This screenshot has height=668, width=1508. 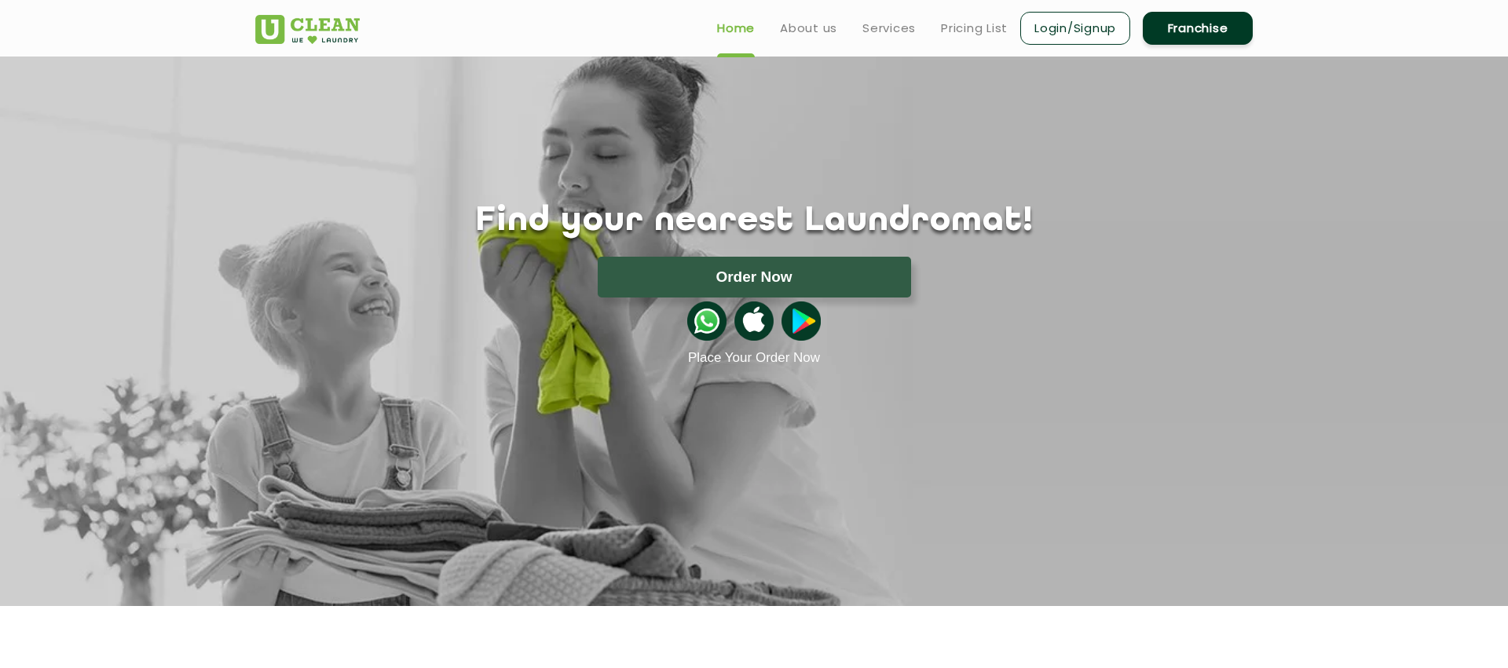 I want to click on img: apple-icon.png, so click(x=754, y=321).